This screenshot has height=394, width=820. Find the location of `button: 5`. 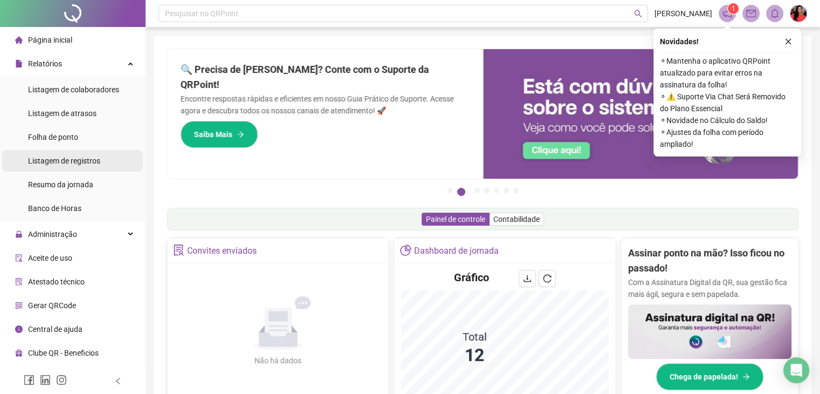

button: 5 is located at coordinates (497, 190).